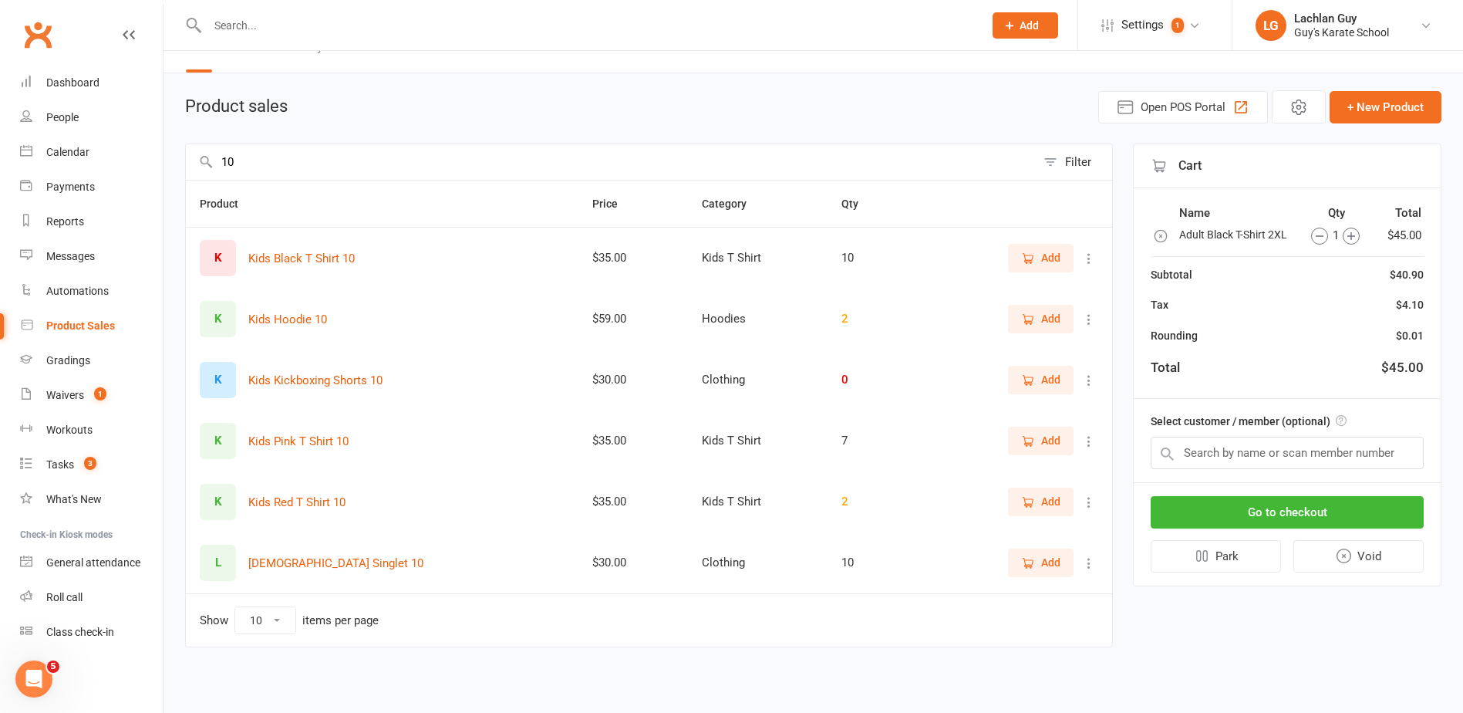 This screenshot has width=1463, height=713. What do you see at coordinates (1165, 367) in the screenshot?
I see `div: Total` at bounding box center [1165, 367].